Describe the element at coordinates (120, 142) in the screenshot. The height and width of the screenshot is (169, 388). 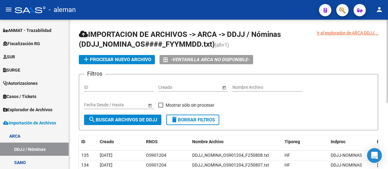
I see `datatable-header-cell: Creado` at that location.